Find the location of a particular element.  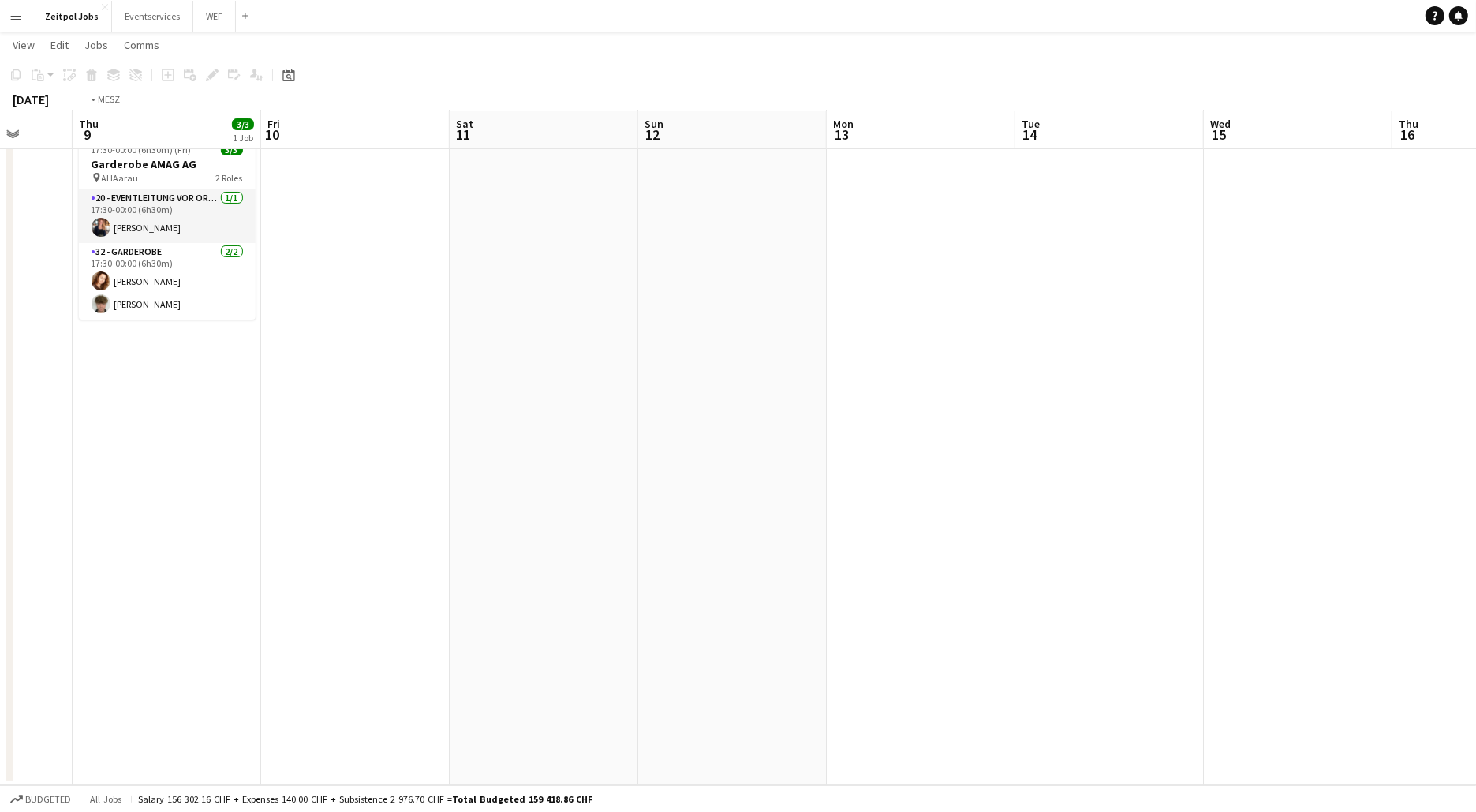

a: Comms is located at coordinates (141, 45).